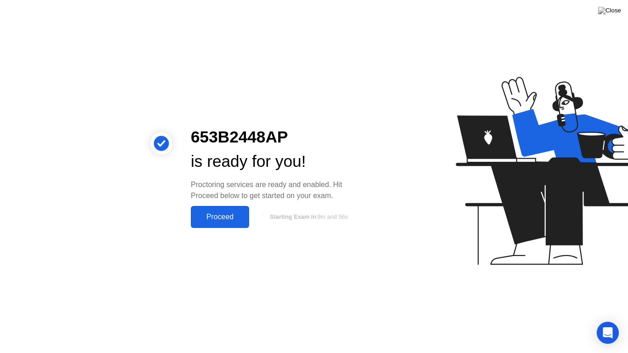  Describe the element at coordinates (610, 11) in the screenshot. I see `img: Close` at that location.